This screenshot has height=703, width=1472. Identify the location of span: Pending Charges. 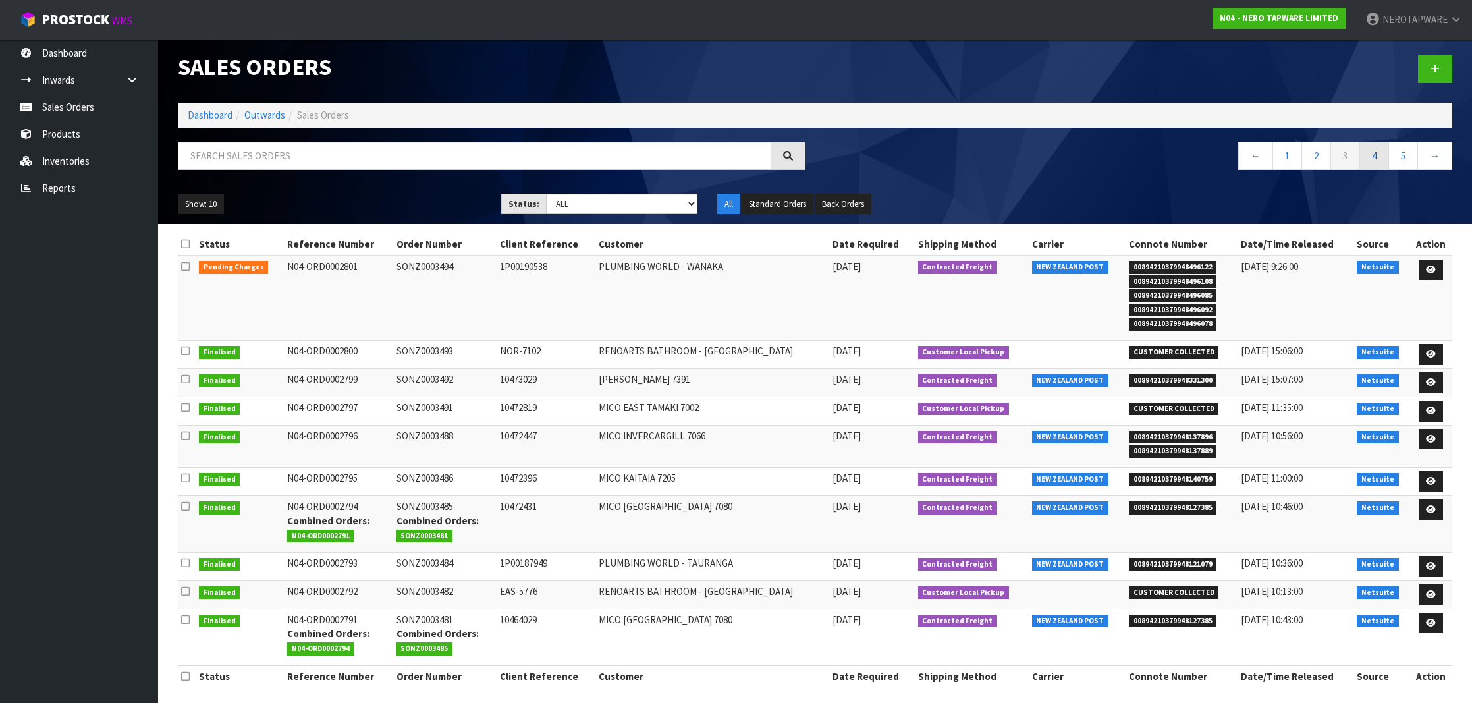
(234, 267).